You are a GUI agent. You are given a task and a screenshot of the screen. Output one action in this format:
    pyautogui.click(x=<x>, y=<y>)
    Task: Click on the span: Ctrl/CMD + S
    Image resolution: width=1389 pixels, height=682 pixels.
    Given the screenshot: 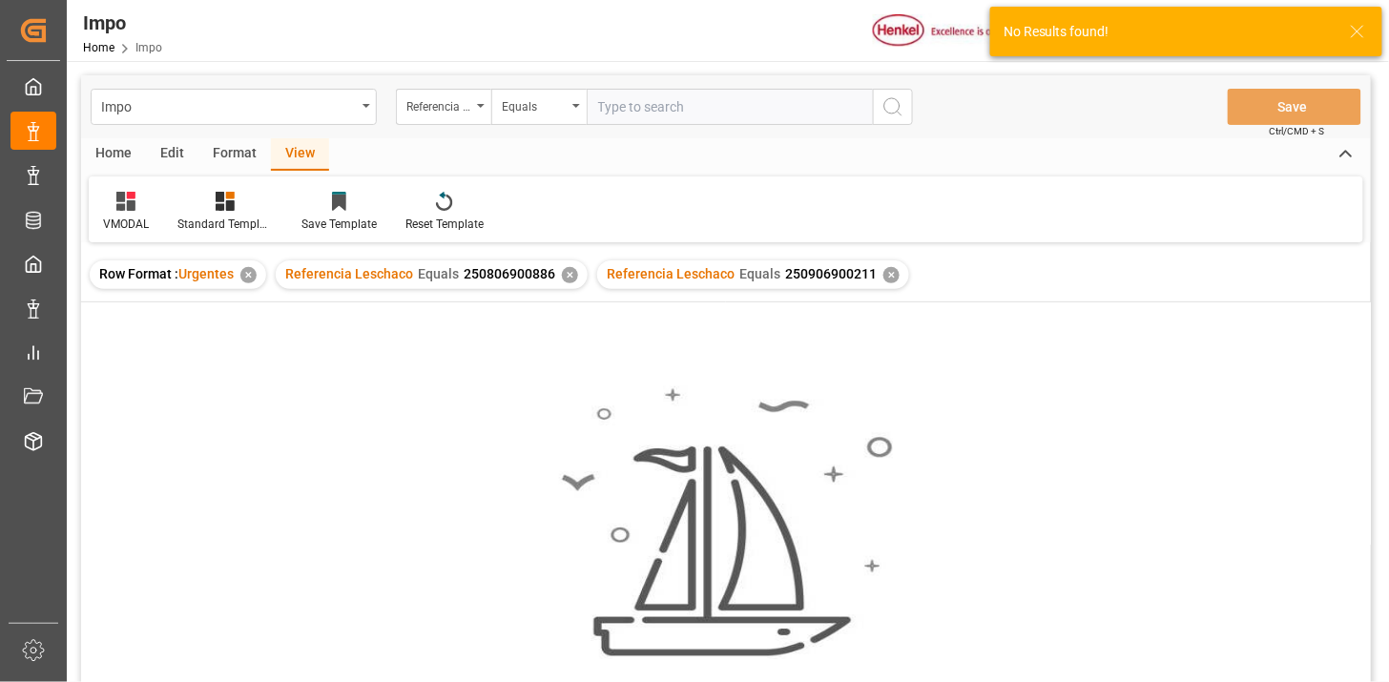 What is the action you would take?
    pyautogui.click(x=1297, y=131)
    